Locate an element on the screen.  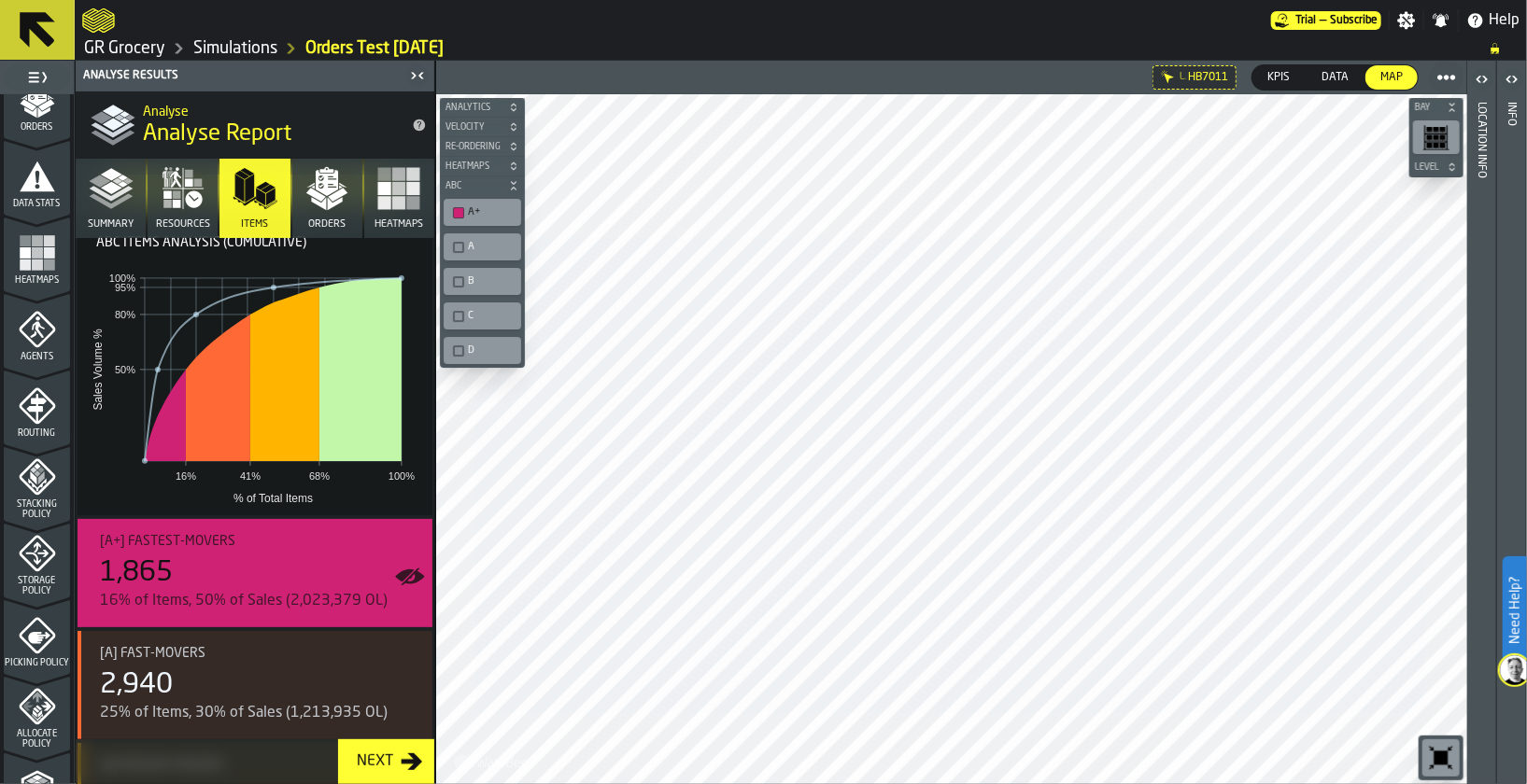
span: Allocate Policy is located at coordinates (36, 740).